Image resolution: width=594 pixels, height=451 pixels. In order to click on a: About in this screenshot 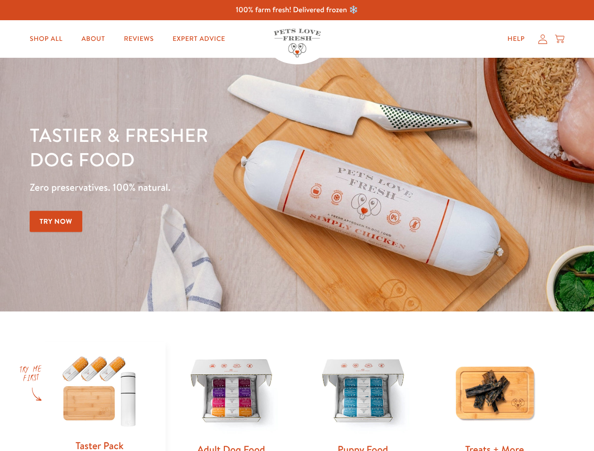, I will do `click(93, 39)`.